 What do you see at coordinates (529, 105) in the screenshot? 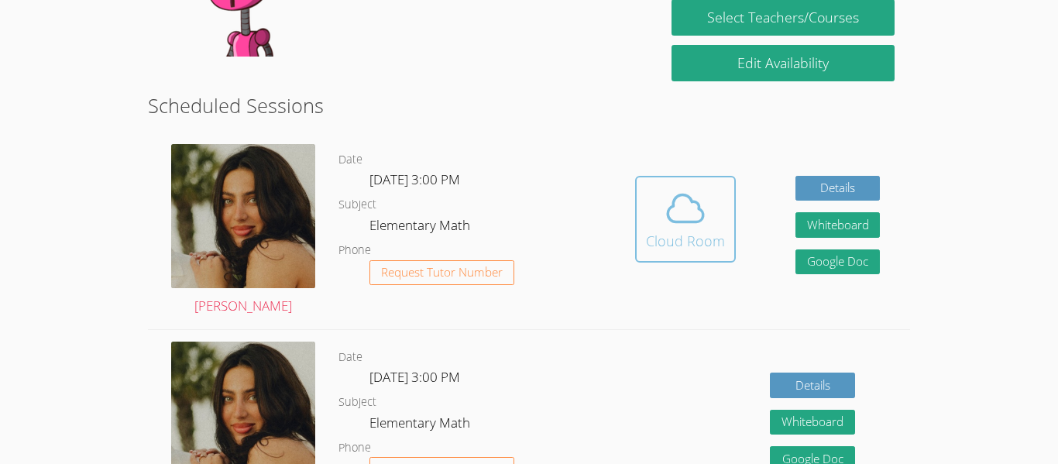
I see `h2: Scheduled Sessions` at bounding box center [529, 105].